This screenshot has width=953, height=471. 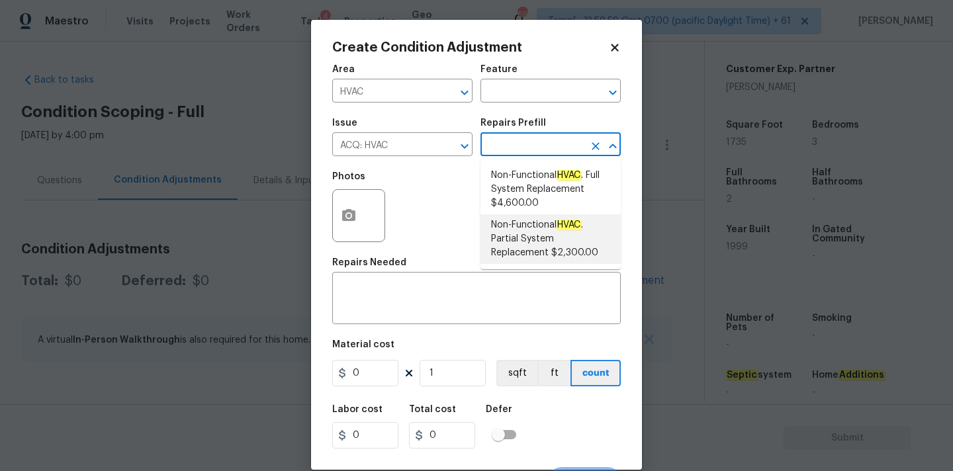 I want to click on h5: Total cost, so click(x=432, y=410).